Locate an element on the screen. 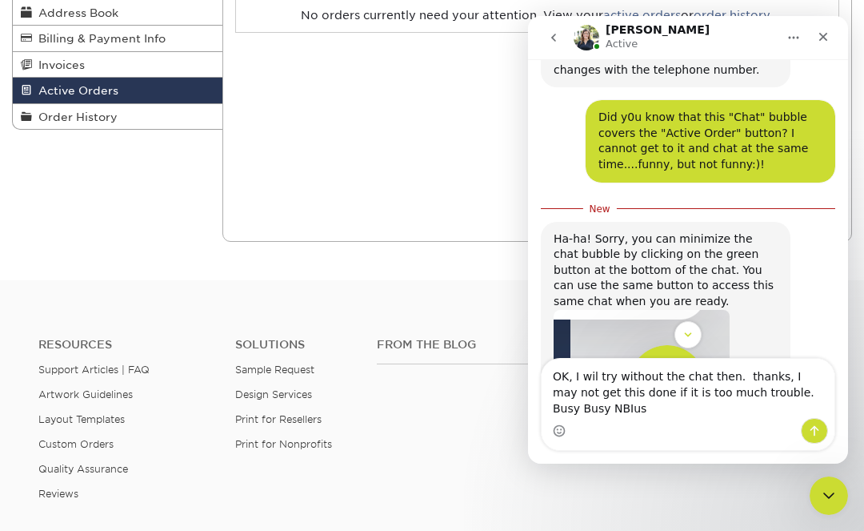 The height and width of the screenshot is (531, 864). a: order history is located at coordinates (731, 15).